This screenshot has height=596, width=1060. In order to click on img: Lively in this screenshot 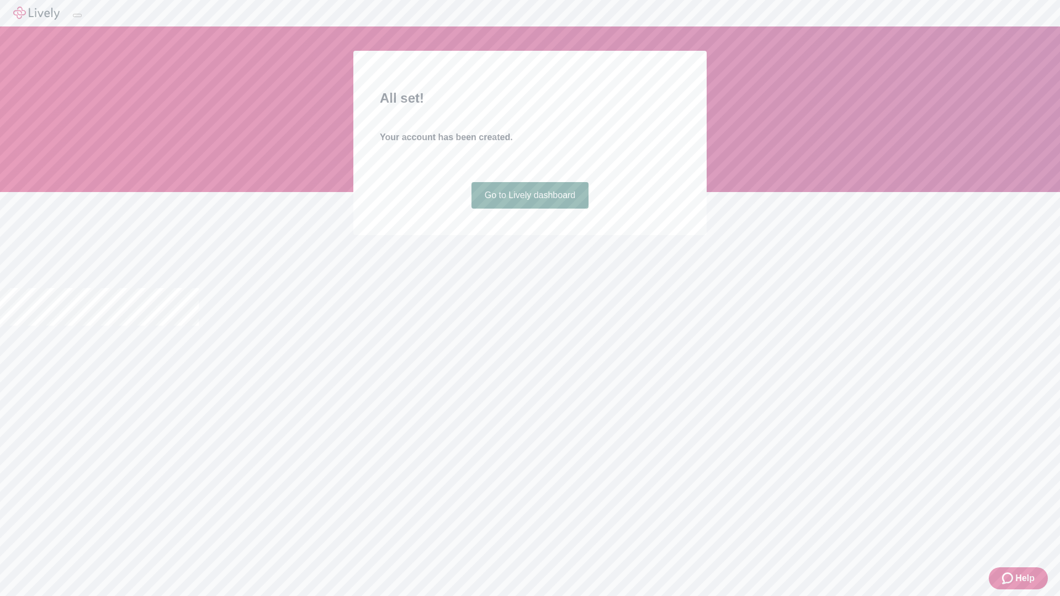, I will do `click(36, 13)`.